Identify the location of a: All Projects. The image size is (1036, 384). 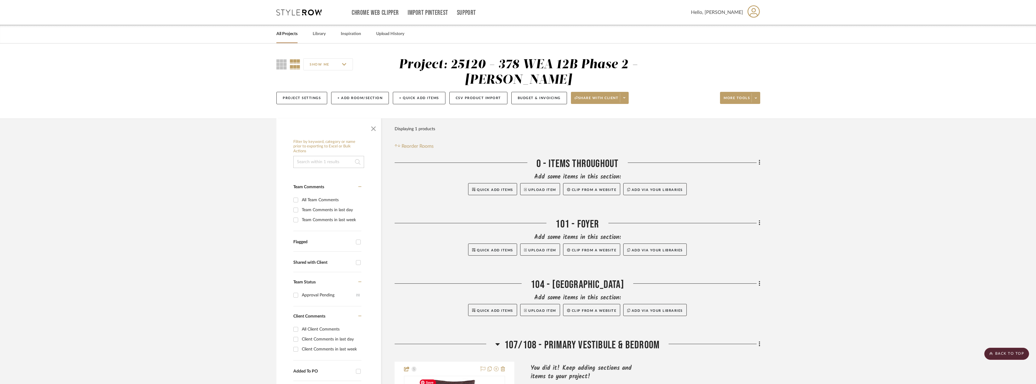
(287, 34).